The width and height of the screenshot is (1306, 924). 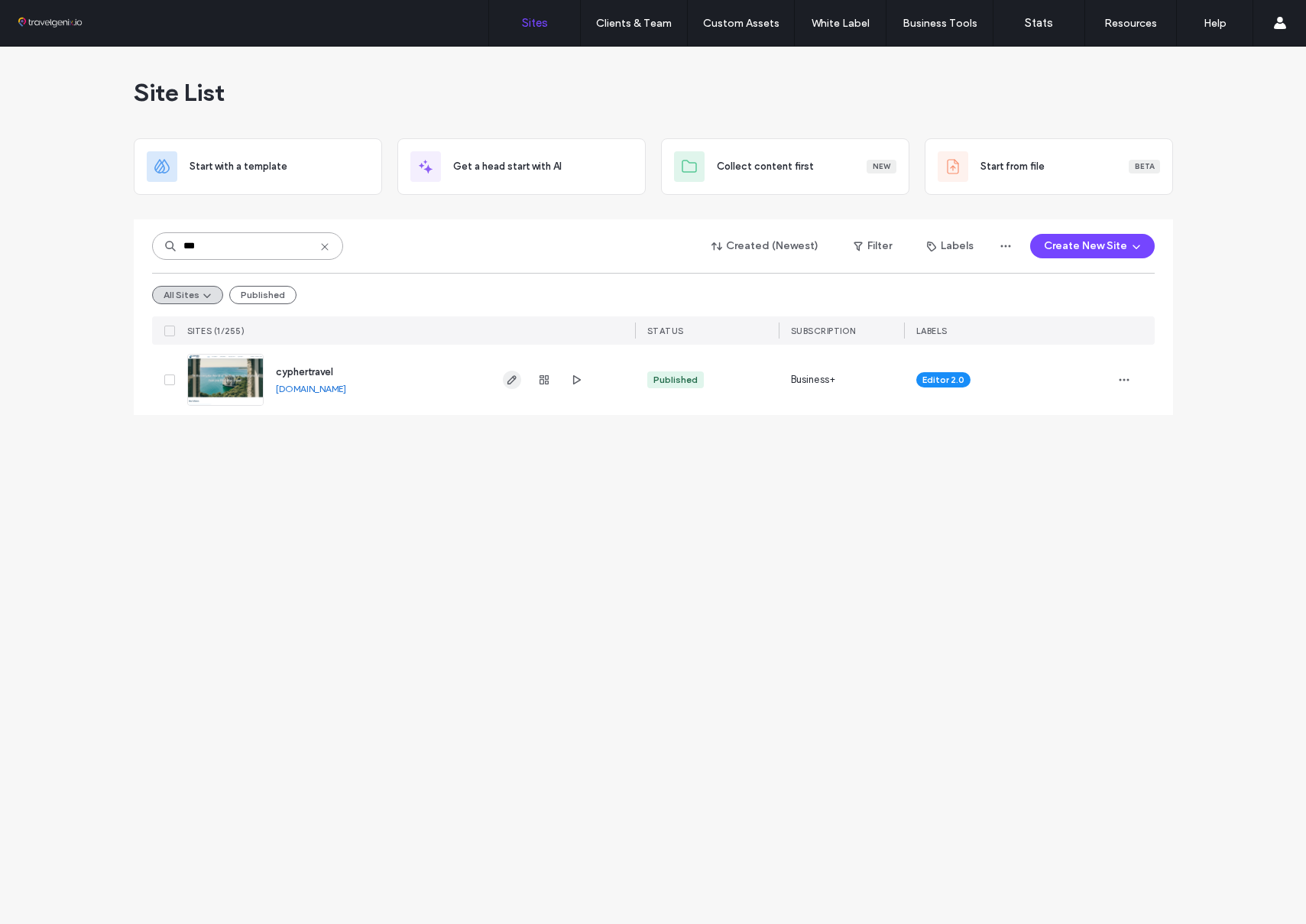 I want to click on div: Start from fileBeta, so click(x=1049, y=166).